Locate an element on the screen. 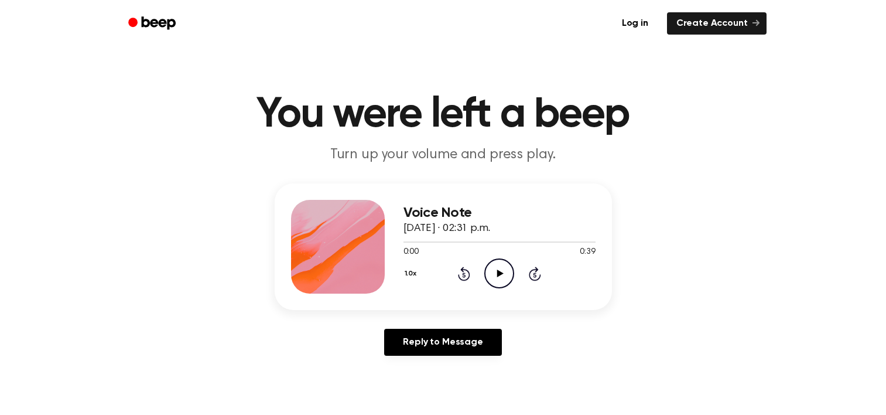  a: Create Account is located at coordinates (717, 23).